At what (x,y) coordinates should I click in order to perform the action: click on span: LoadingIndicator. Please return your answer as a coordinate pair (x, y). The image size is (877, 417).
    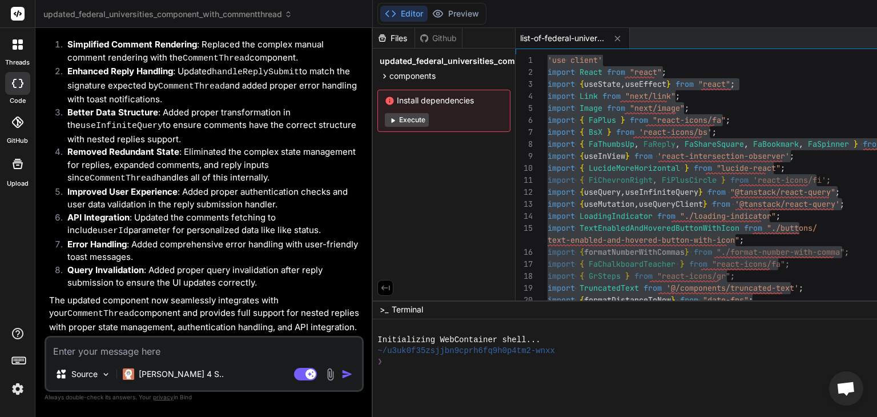
    Looking at the image, I should click on (616, 216).